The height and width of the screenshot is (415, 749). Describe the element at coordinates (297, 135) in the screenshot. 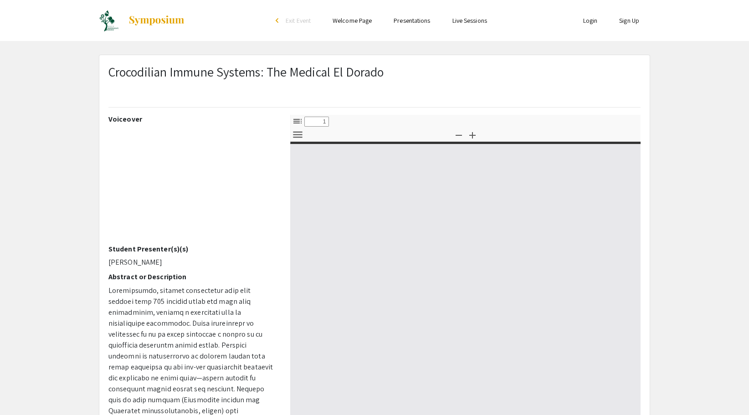

I see `button: Tools` at that location.